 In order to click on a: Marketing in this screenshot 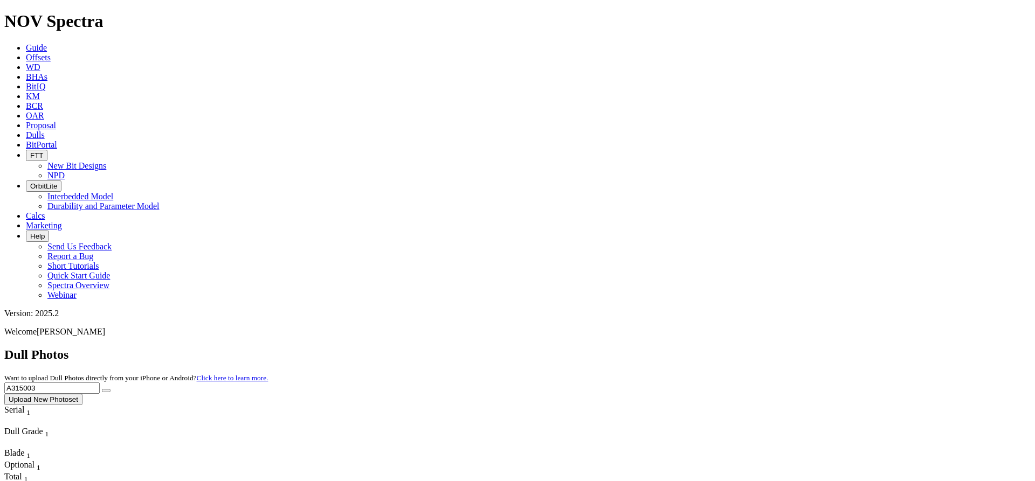, I will do `click(44, 225)`.